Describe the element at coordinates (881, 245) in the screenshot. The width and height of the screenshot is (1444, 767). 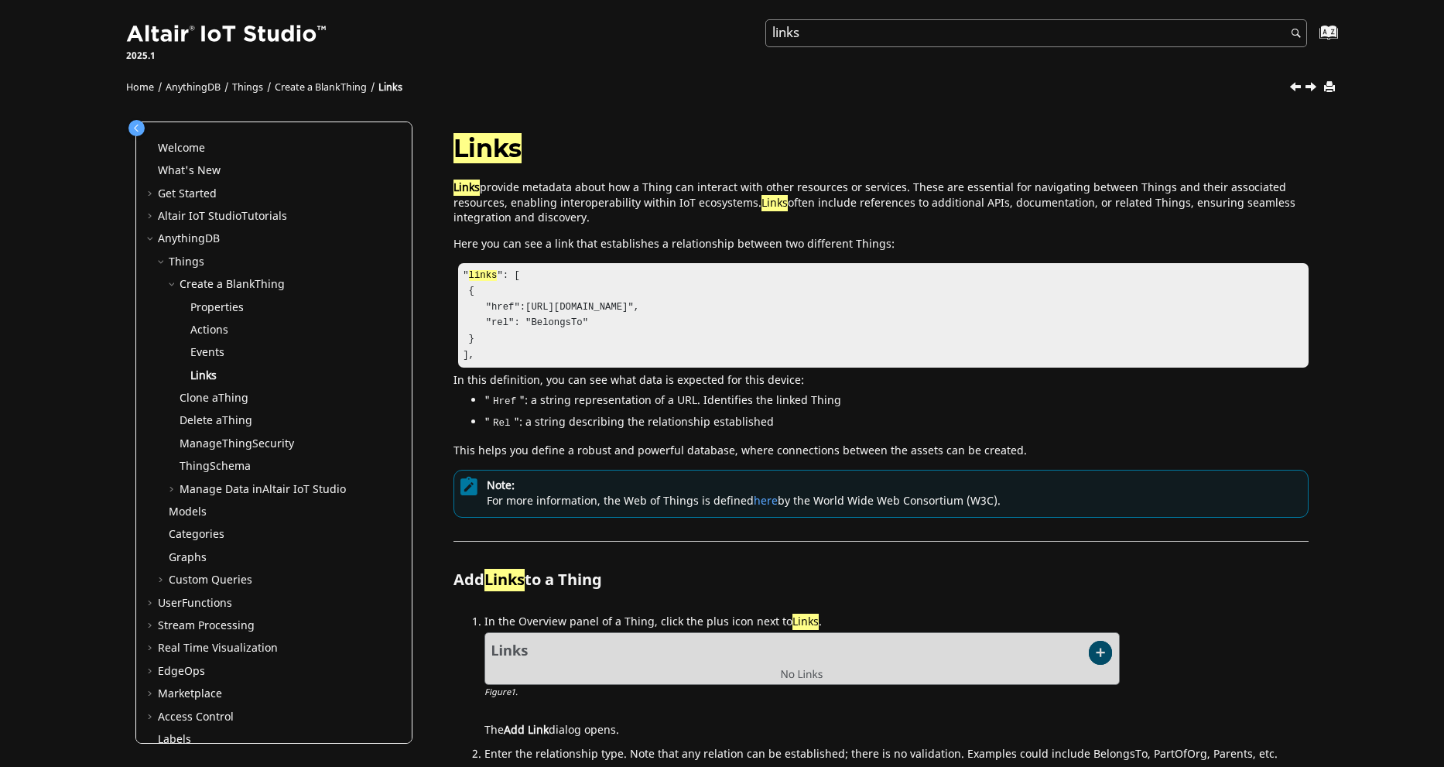
I see `p: Here you can see a link that establishes a relationship between two different Things:` at that location.